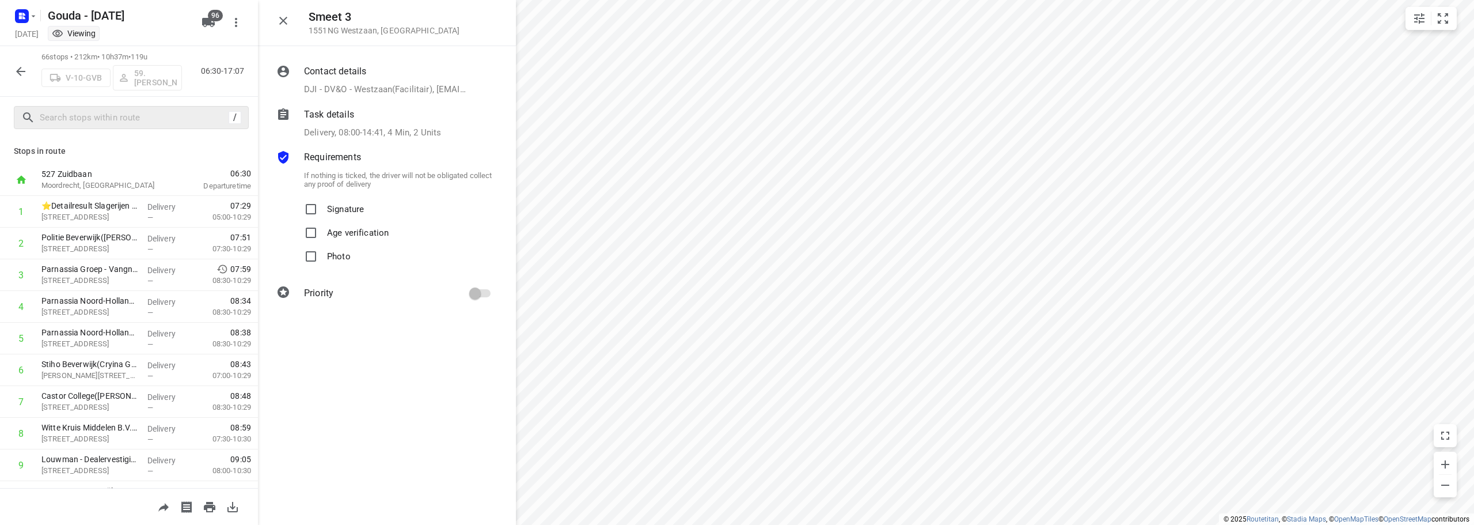 The height and width of the screenshot is (525, 1474). Describe the element at coordinates (384, 17) in the screenshot. I see `h5: Smeet 3` at that location.